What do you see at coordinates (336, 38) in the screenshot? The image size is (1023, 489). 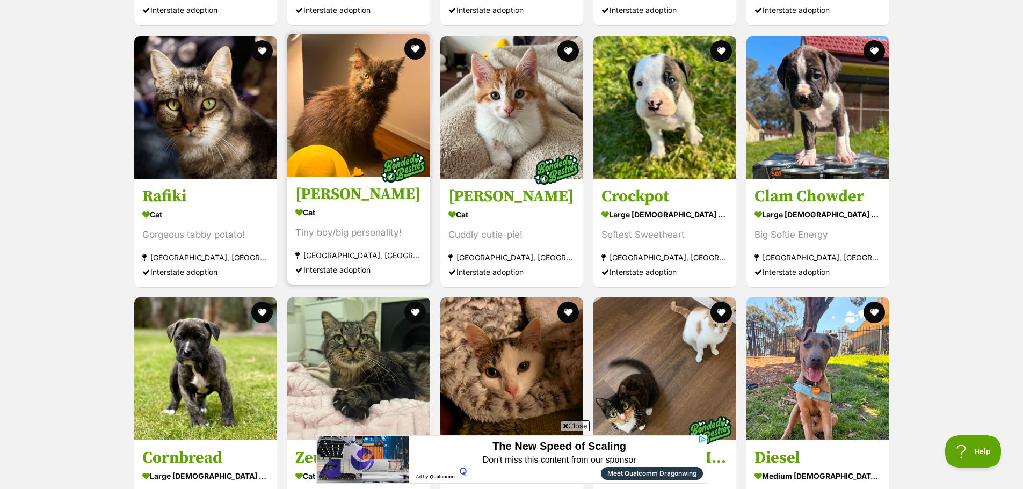 I see `span: Meet Qualcomm Dragonwing` at bounding box center [336, 38].